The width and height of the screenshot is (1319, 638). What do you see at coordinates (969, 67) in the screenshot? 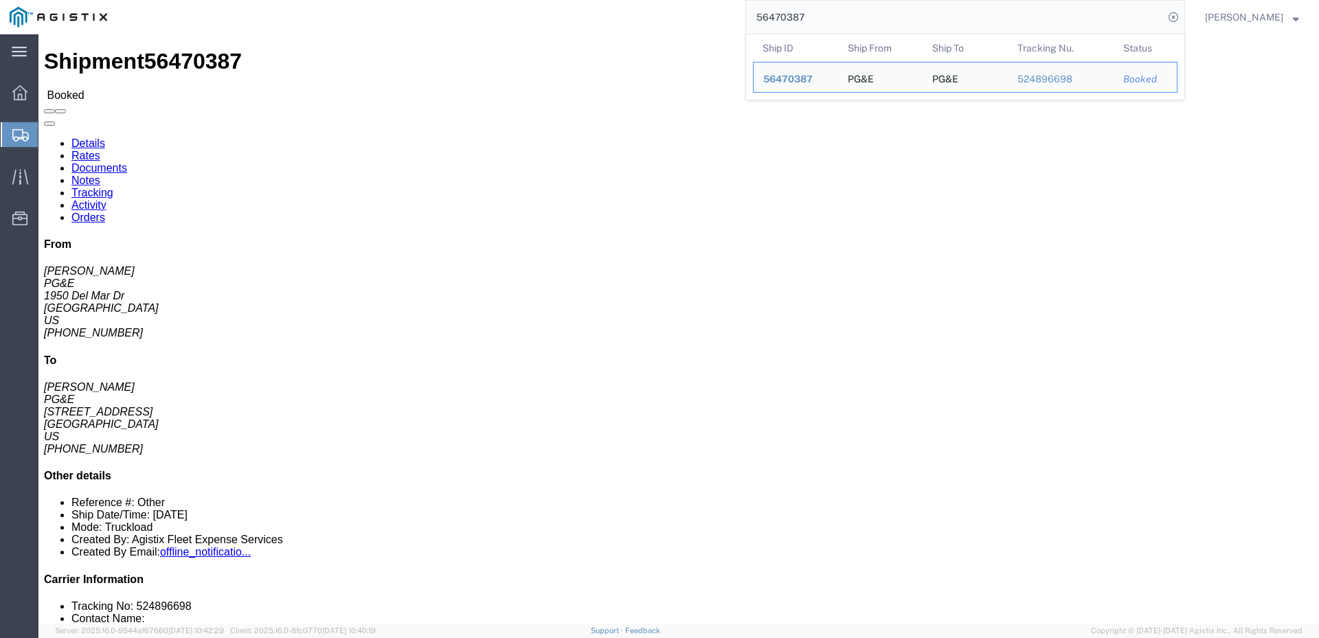
I see `table: Search Results` at bounding box center [969, 67].